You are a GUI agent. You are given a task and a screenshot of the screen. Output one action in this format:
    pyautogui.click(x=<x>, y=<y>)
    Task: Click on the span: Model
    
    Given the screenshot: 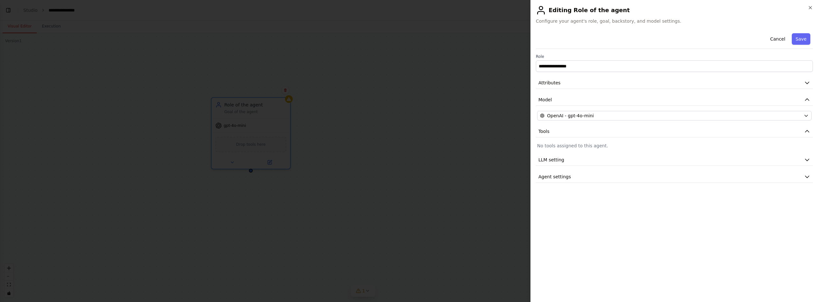 What is the action you would take?
    pyautogui.click(x=545, y=100)
    